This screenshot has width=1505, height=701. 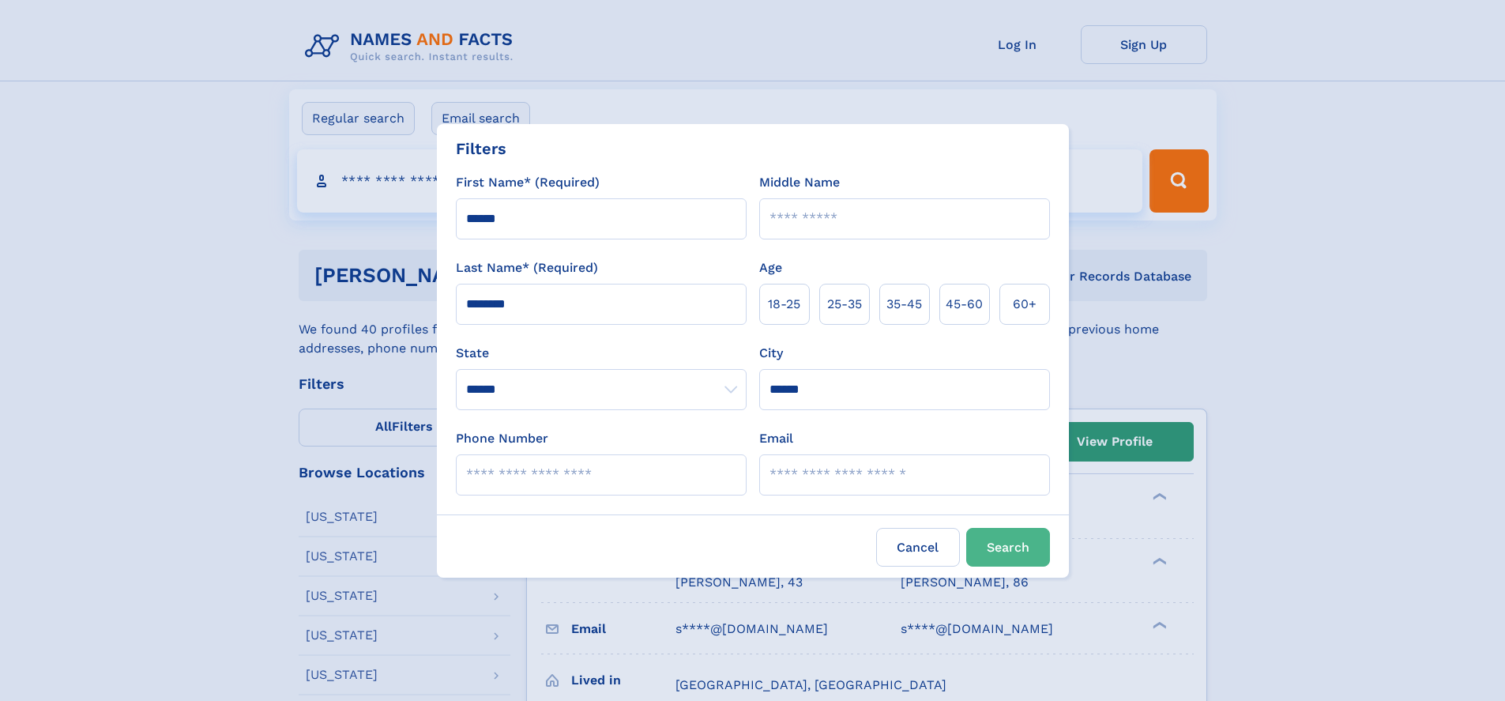 I want to click on span: 18‑25, so click(x=783, y=304).